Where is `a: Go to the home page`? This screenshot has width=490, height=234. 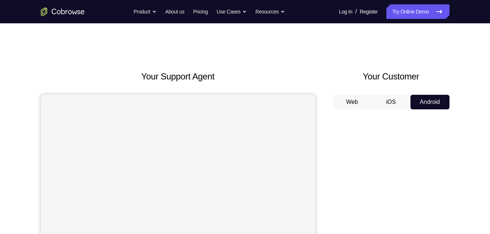 a: Go to the home page is located at coordinates (63, 12).